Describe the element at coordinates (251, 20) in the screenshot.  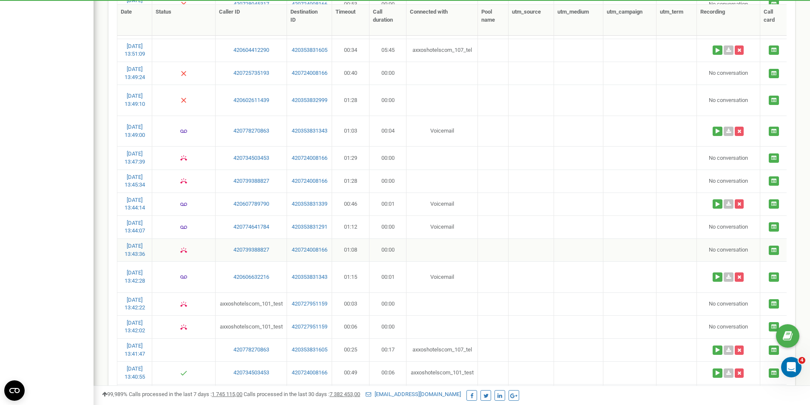
I see `th: Caller ID` at that location.